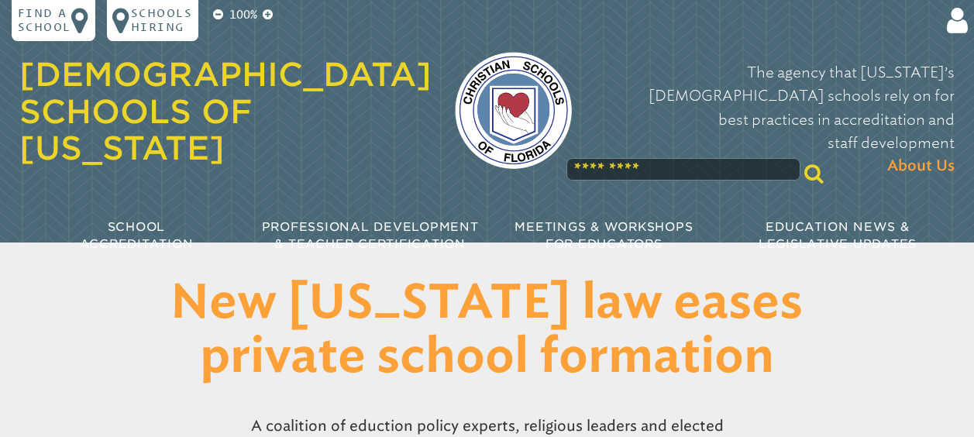 Image resolution: width=974 pixels, height=437 pixels. What do you see at coordinates (513, 110) in the screenshot?
I see `img: csf-logo-web-colors.png` at bounding box center [513, 110].